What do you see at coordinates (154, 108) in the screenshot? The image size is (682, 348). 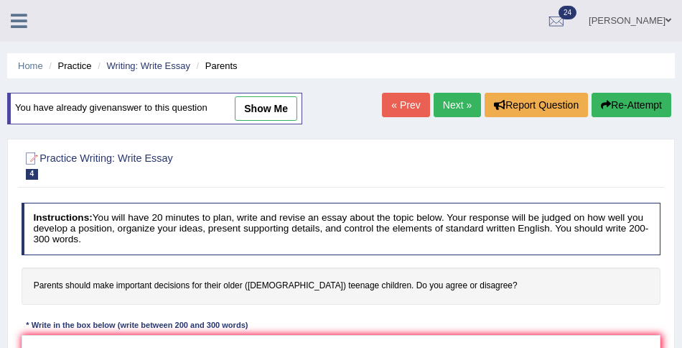 I see `div: You have already given answer to this question` at bounding box center [154, 108].